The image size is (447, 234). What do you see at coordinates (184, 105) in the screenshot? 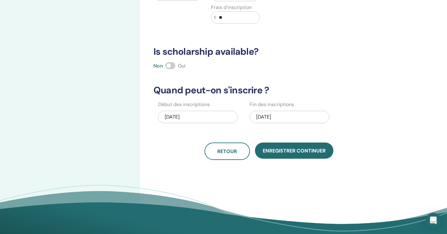
I see `label: Début des inscriptions` at bounding box center [184, 105].